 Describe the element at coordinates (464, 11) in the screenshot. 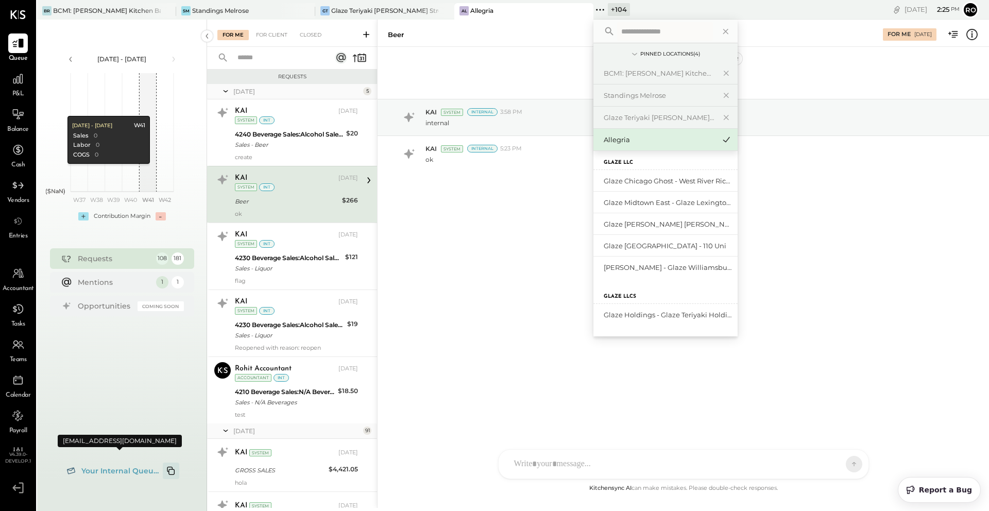

I see `div: Al` at that location.